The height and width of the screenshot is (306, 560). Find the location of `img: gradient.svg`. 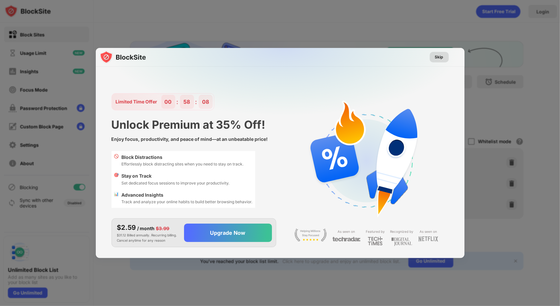

img: gradient.svg is located at coordinates (284, 113).